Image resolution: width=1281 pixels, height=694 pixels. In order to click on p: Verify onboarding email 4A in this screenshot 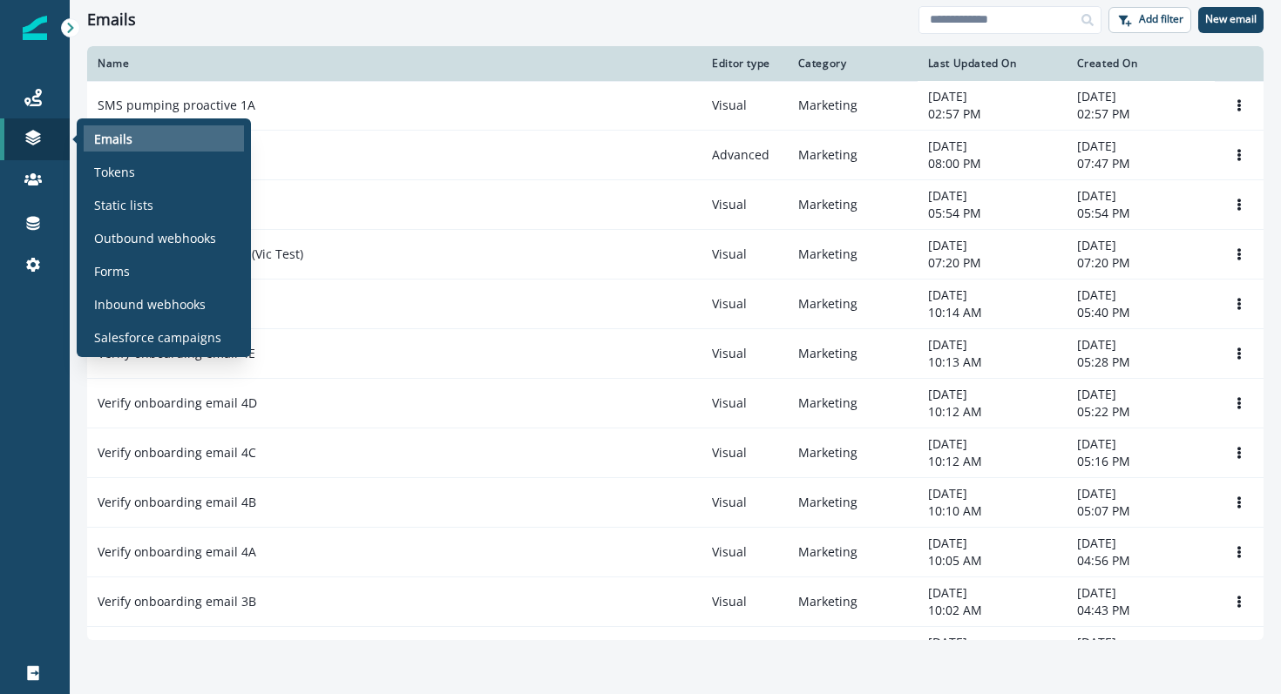, I will do `click(177, 552)`.